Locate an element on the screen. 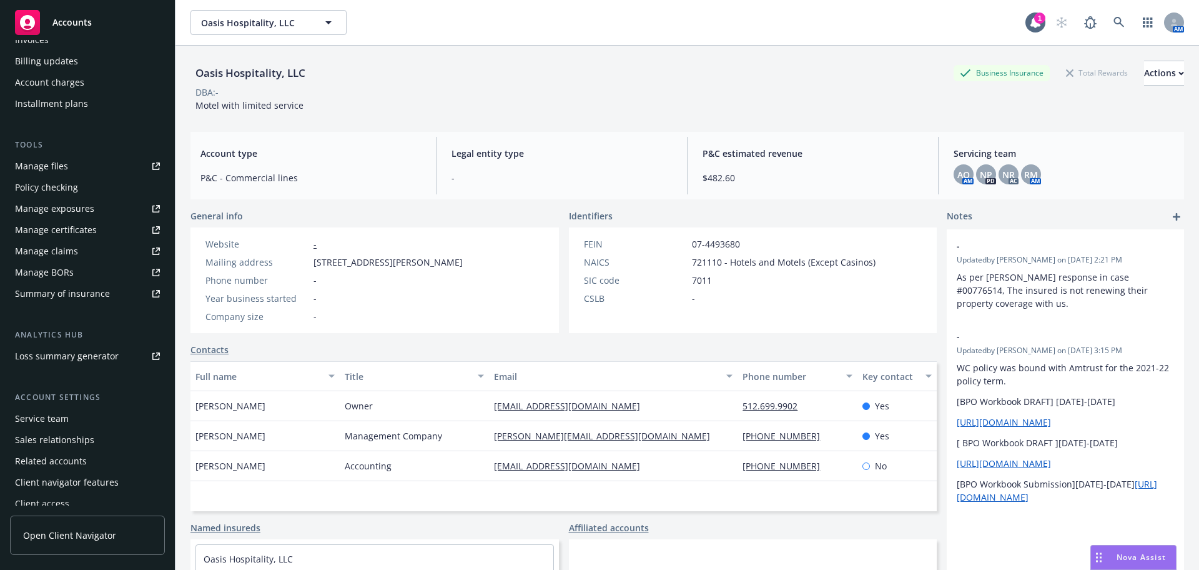 This screenshot has width=1199, height=570. a: Affiliated accounts is located at coordinates (609, 527).